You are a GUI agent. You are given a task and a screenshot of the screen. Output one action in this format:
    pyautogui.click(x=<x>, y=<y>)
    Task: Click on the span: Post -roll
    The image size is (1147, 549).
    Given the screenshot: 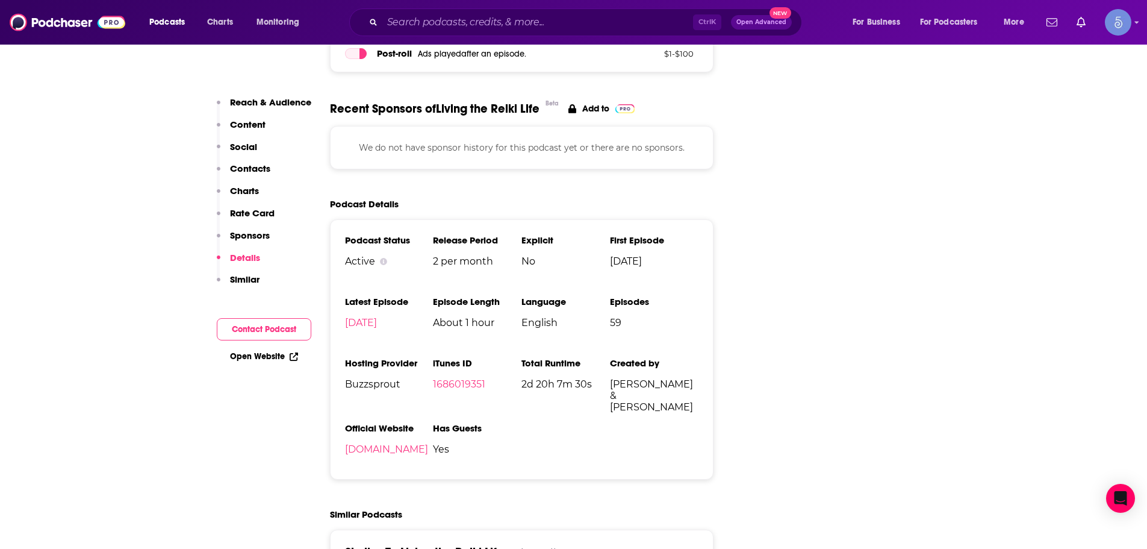 What is the action you would take?
    pyautogui.click(x=394, y=53)
    